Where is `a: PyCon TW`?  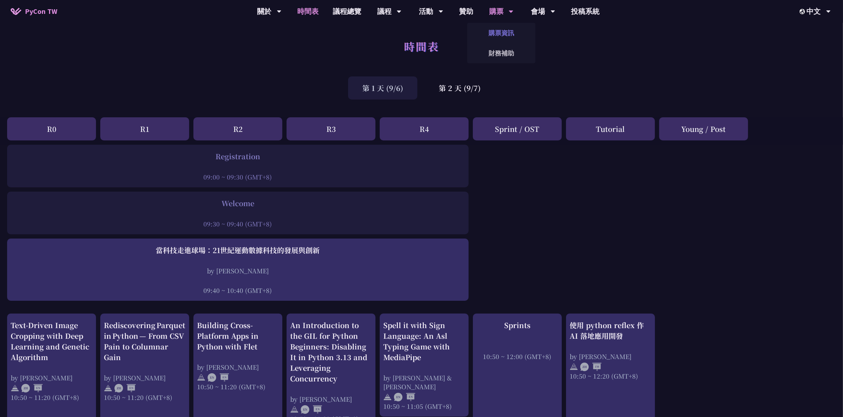 a: PyCon TW is located at coordinates (34, 11).